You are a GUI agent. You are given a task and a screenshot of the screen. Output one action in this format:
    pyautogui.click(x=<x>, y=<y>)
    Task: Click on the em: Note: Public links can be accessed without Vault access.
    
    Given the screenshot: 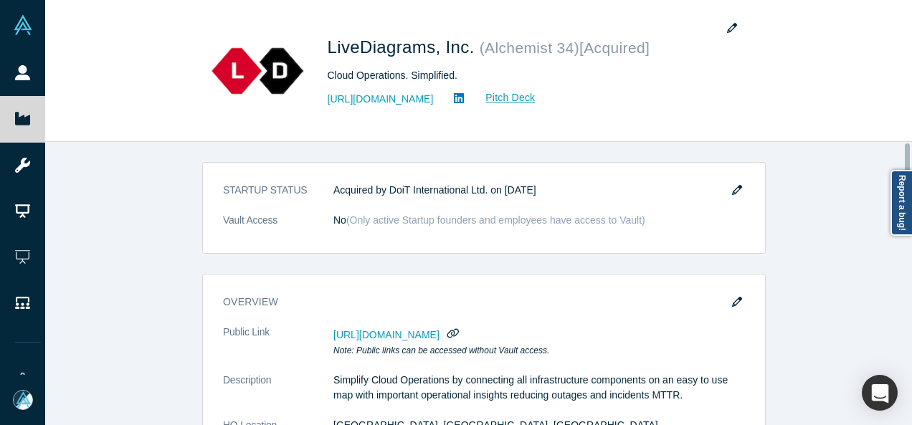 What is the action you would take?
    pyautogui.click(x=441, y=351)
    